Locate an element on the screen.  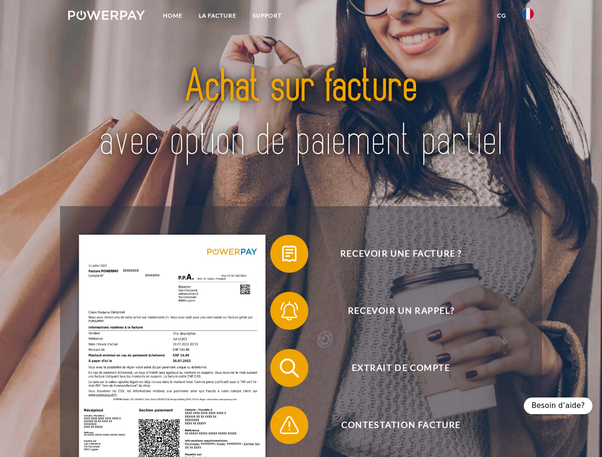
a: CG is located at coordinates (501, 16).